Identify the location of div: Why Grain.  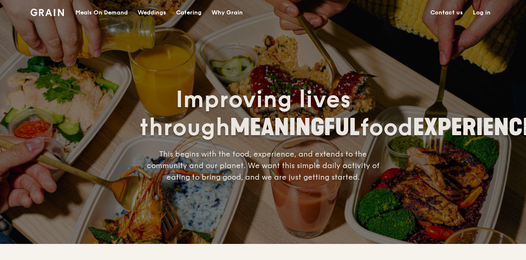
(227, 13).